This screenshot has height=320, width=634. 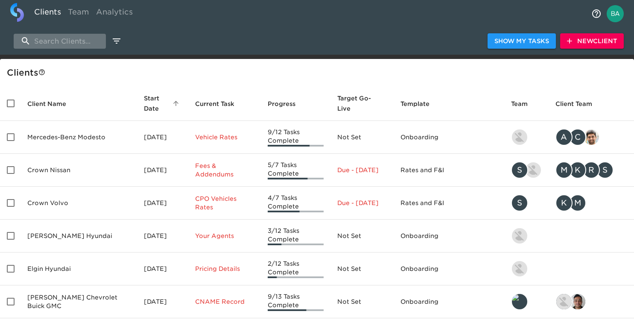 What do you see at coordinates (60, 41) in the screenshot?
I see `input: search` at bounding box center [60, 41].